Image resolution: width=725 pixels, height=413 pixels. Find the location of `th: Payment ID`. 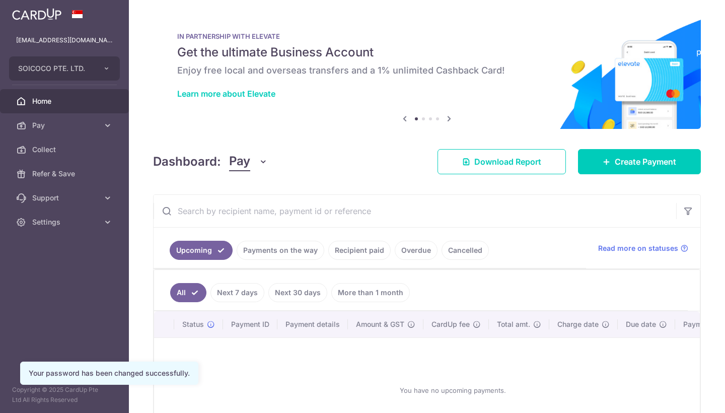

th: Payment ID is located at coordinates (250, 324).